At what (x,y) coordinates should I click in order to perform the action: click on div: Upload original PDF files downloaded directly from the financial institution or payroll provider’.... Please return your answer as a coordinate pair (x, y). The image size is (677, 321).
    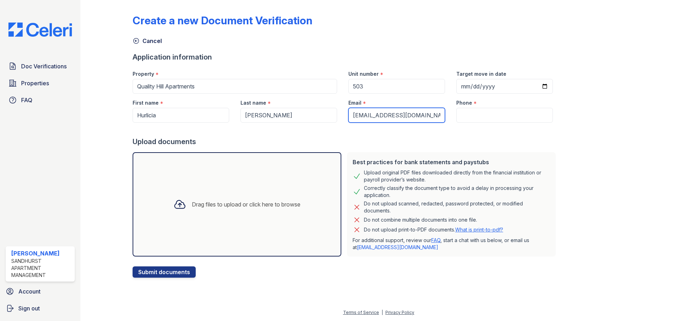
    Looking at the image, I should click on (457, 176).